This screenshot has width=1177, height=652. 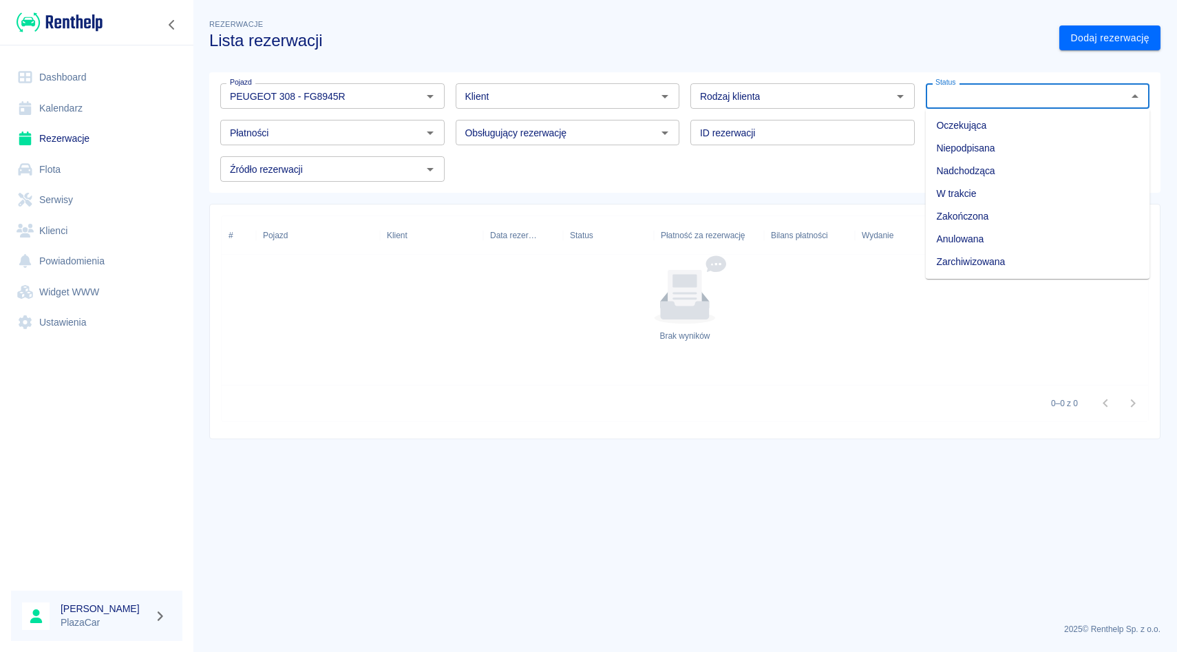 What do you see at coordinates (105, 622) in the screenshot?
I see `p: PlazaCar` at bounding box center [105, 622].